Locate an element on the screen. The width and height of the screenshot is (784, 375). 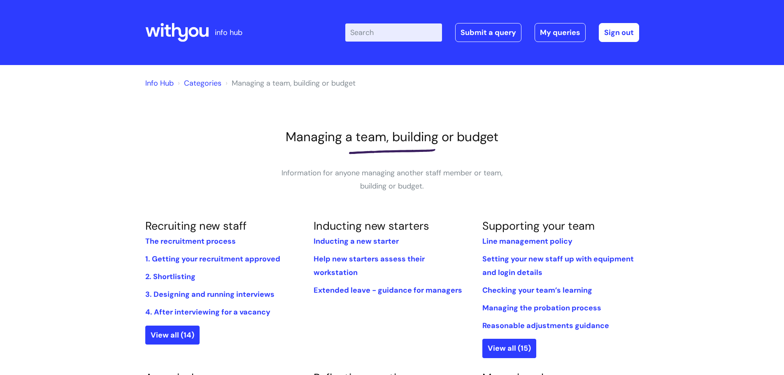
li: Managing a team, building or budget is located at coordinates (289, 83).